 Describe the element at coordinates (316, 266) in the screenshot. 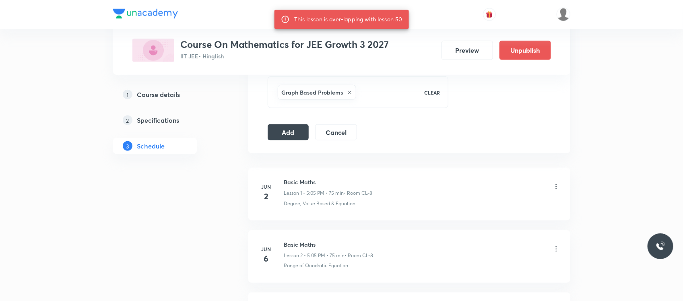

I see `p: Range of Quadratic Equation` at that location.